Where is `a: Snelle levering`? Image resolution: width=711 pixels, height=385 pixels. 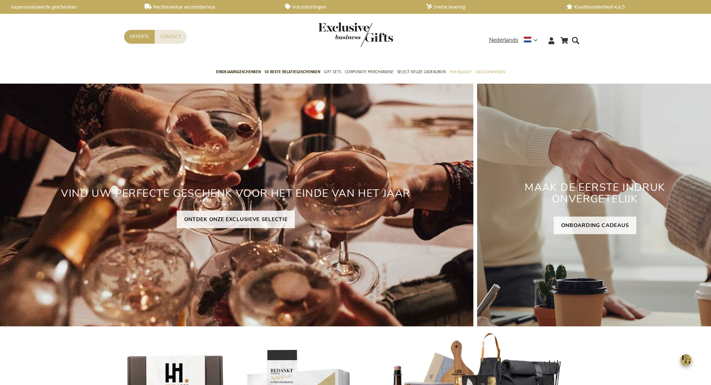
a: Snelle levering is located at coordinates (490, 7).